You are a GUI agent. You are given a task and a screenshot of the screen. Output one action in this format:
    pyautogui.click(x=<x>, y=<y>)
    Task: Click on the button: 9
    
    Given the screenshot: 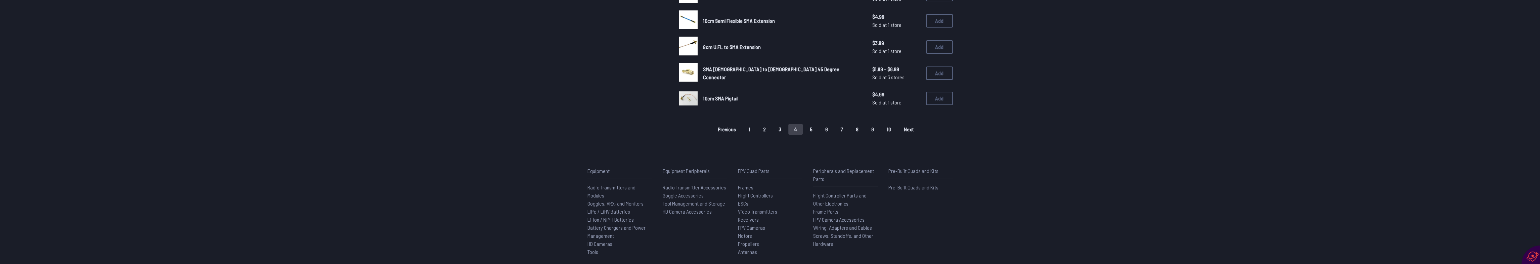 What is the action you would take?
    pyautogui.click(x=872, y=129)
    